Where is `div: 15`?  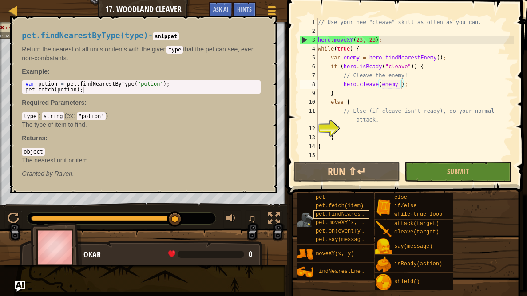 div: 15 is located at coordinates (308, 155).